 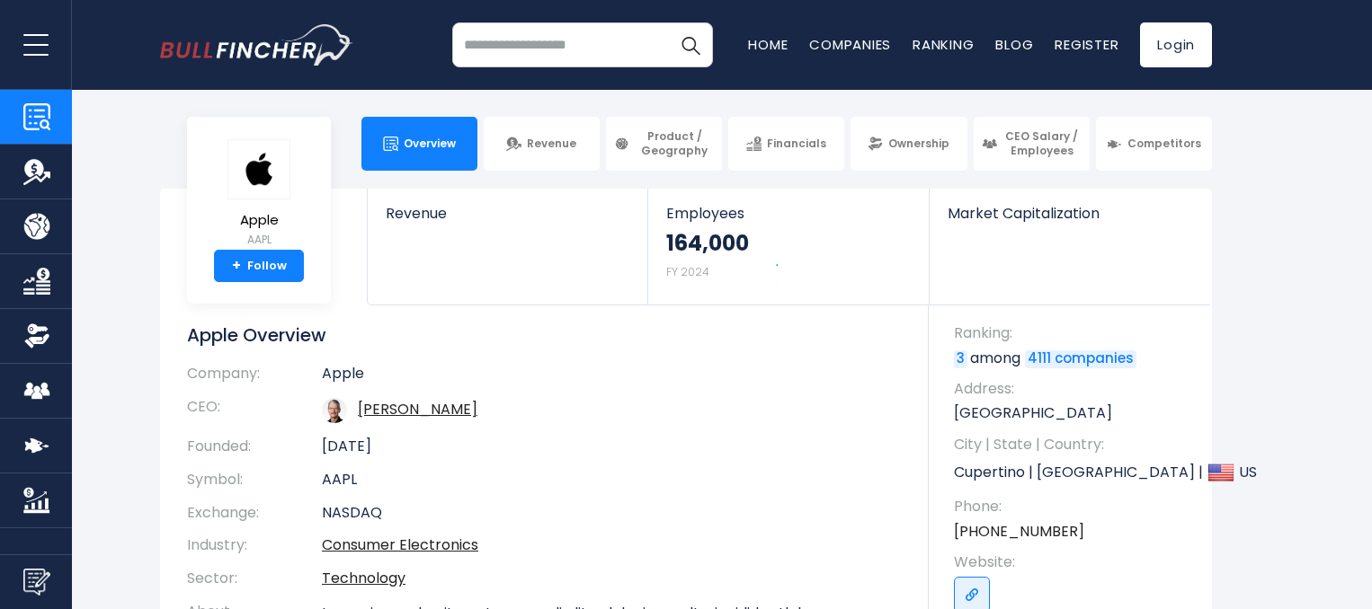 What do you see at coordinates (1164, 144) in the screenshot?
I see `span: Competitors` at bounding box center [1164, 144].